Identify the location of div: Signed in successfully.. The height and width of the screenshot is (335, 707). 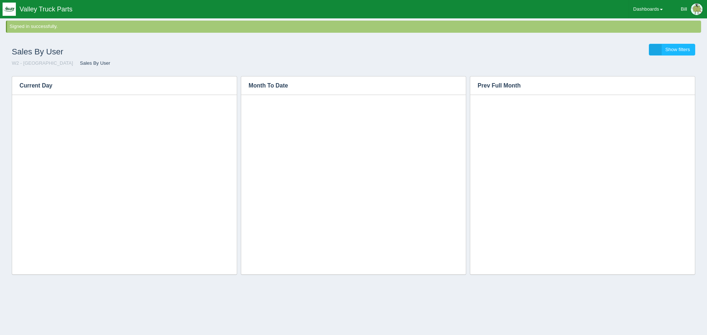
(355, 27).